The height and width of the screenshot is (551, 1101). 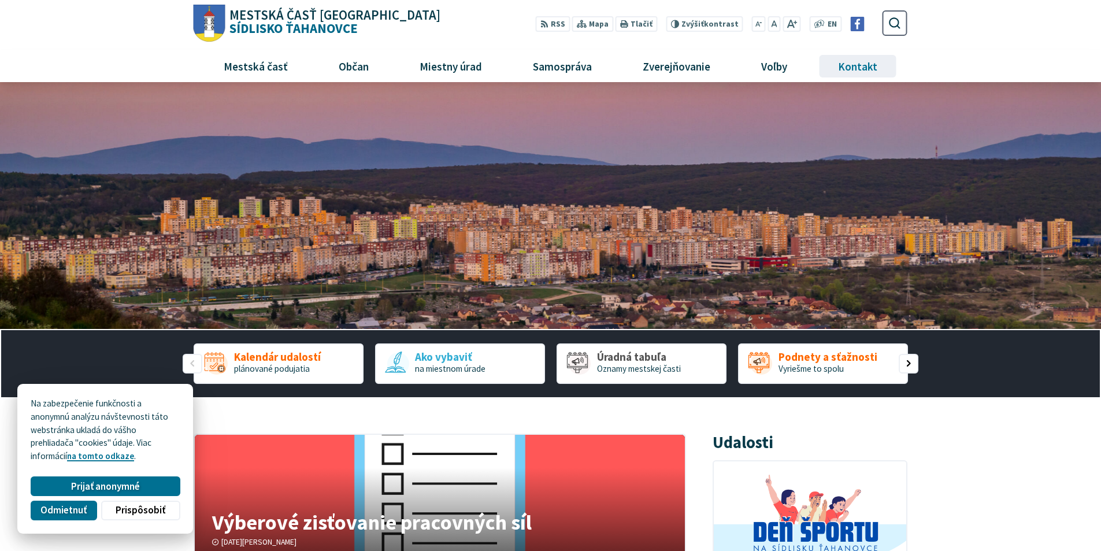 What do you see at coordinates (743, 442) in the screenshot?
I see `h3: Udalosti` at bounding box center [743, 442].